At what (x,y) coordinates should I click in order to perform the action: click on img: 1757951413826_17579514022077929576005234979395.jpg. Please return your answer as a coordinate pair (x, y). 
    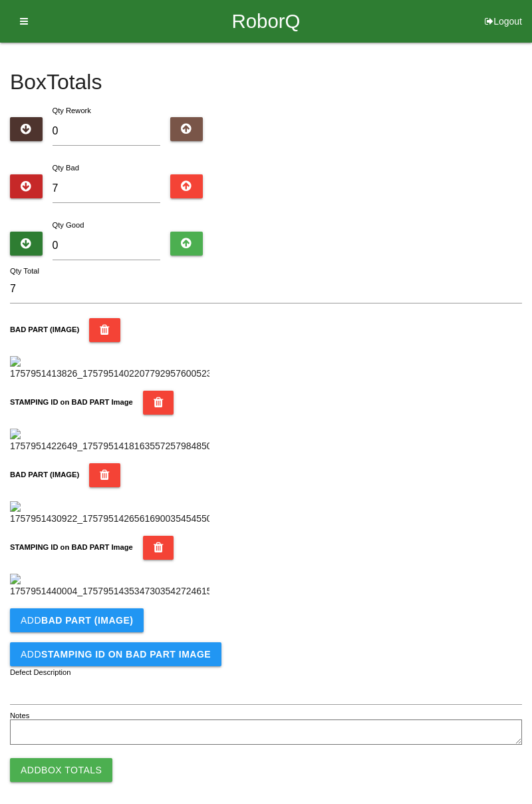
    Looking at the image, I should click on (110, 368).